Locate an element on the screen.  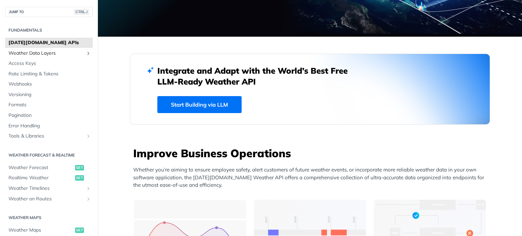
p: Whether you’re aiming to ensure employee safety, alert customers of future weather events, or inc... is located at coordinates (312, 178).